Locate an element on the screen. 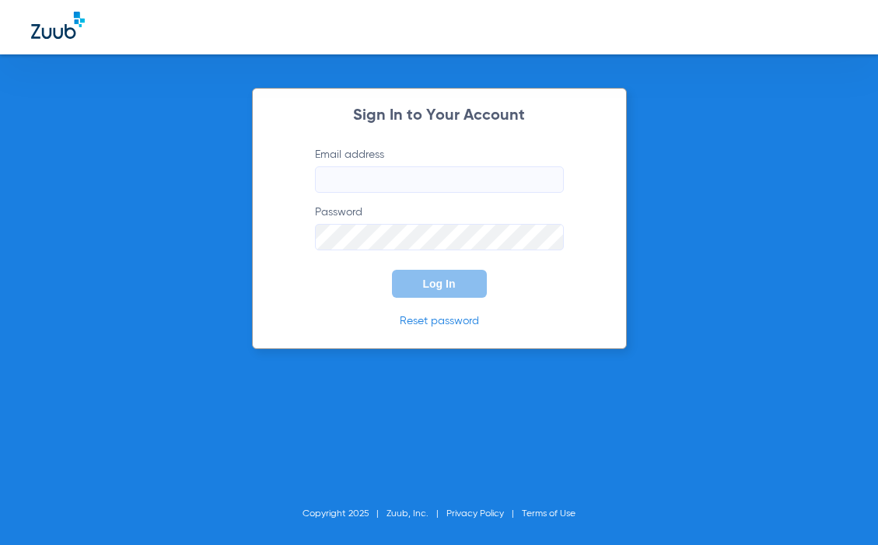 Image resolution: width=878 pixels, height=545 pixels. label: Password is located at coordinates (439, 227).